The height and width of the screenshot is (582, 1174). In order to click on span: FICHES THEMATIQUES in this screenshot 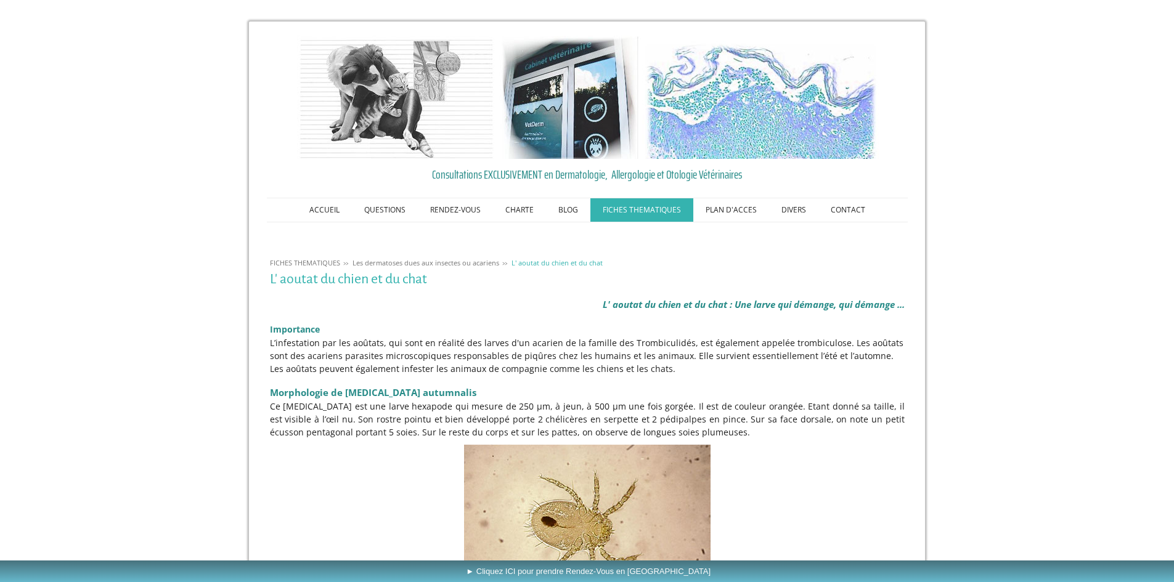, I will do `click(305, 263)`.